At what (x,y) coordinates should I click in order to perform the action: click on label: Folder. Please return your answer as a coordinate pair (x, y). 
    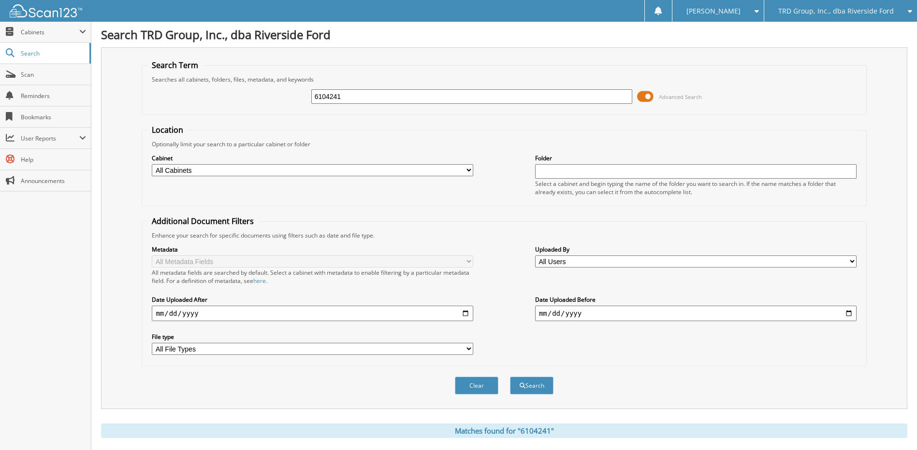
    Looking at the image, I should click on (696, 158).